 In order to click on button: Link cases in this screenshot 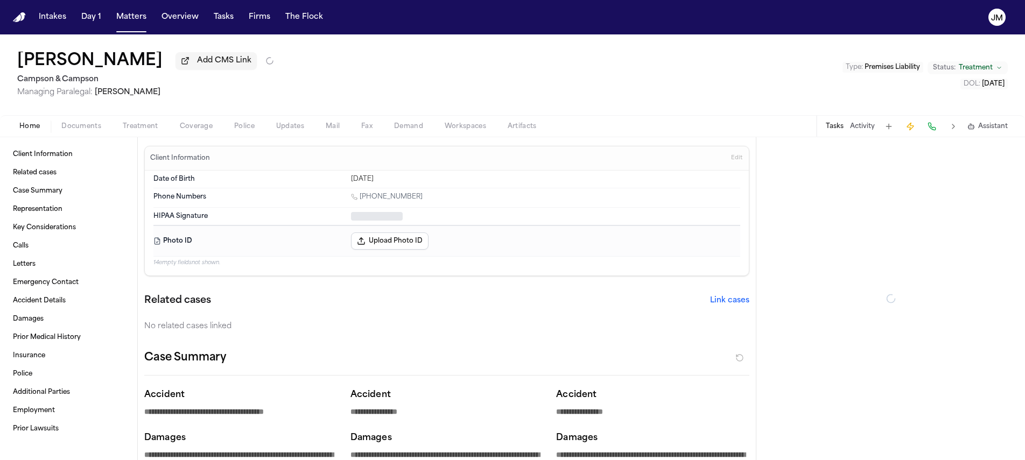, I will do `click(729, 301)`.